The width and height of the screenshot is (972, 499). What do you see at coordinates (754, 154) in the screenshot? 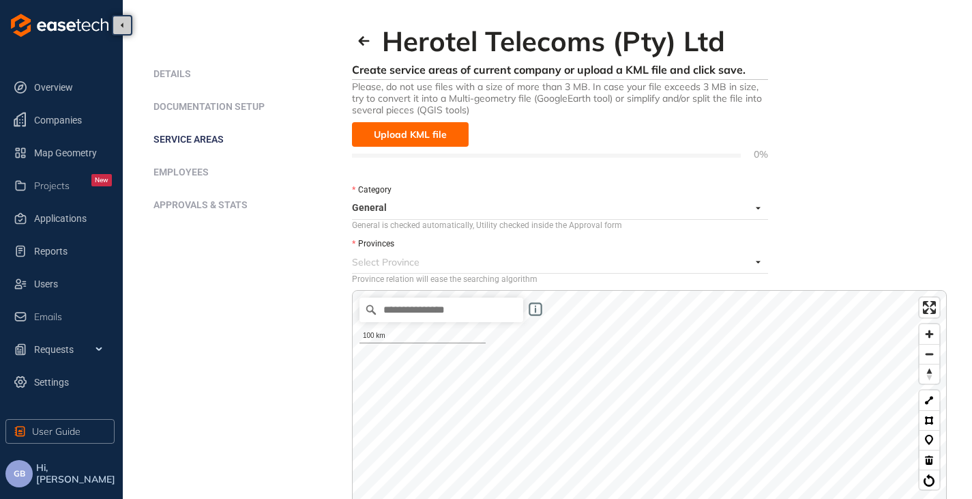
I see `span: 0%` at bounding box center [754, 154].